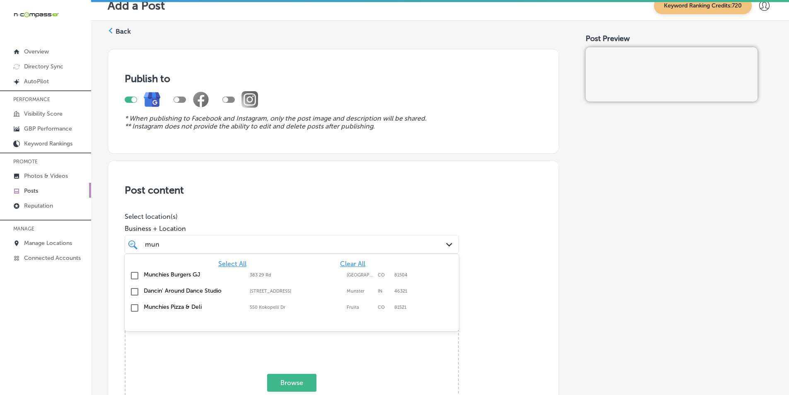  What do you see at coordinates (401, 291) in the screenshot?
I see `label: 46321` at bounding box center [401, 291].